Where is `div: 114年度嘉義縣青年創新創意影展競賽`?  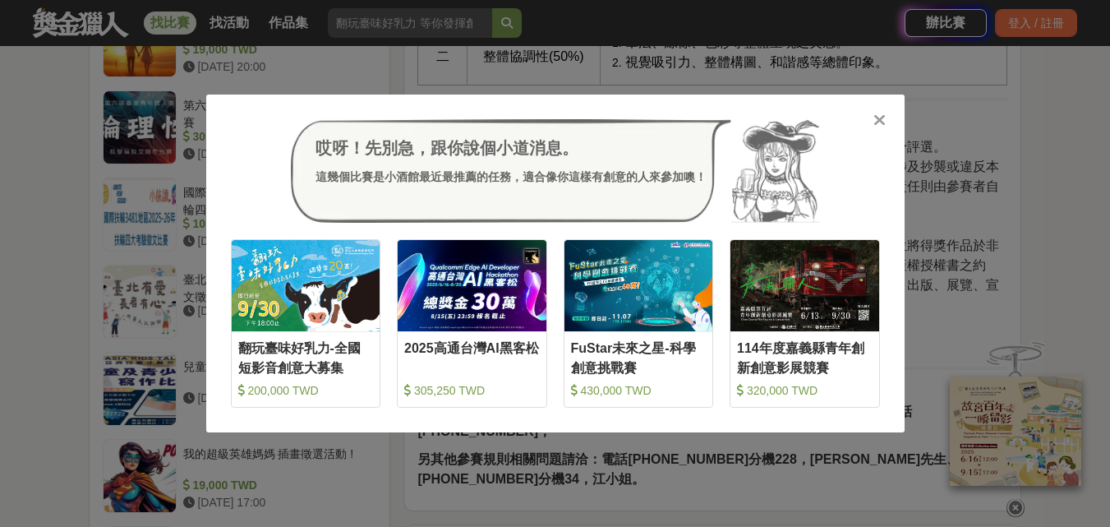 div: 114年度嘉義縣青年創新創意影展競賽 is located at coordinates (804, 357).